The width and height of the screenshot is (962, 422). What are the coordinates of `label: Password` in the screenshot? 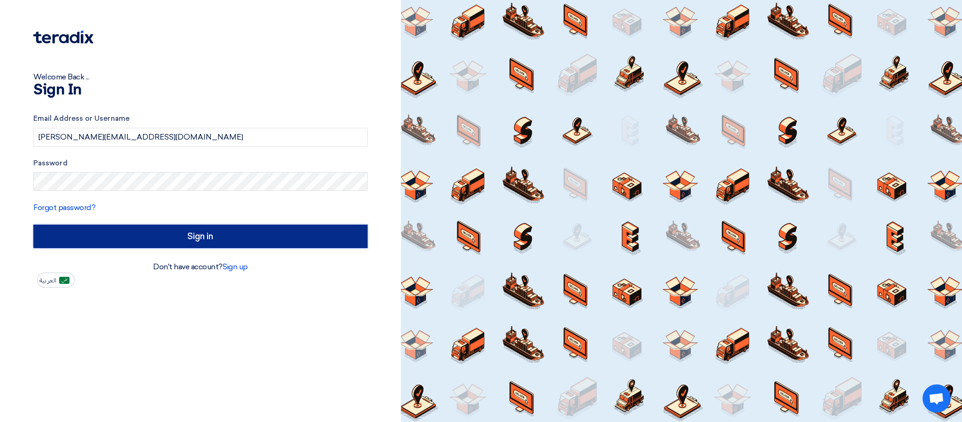 It's located at (200, 163).